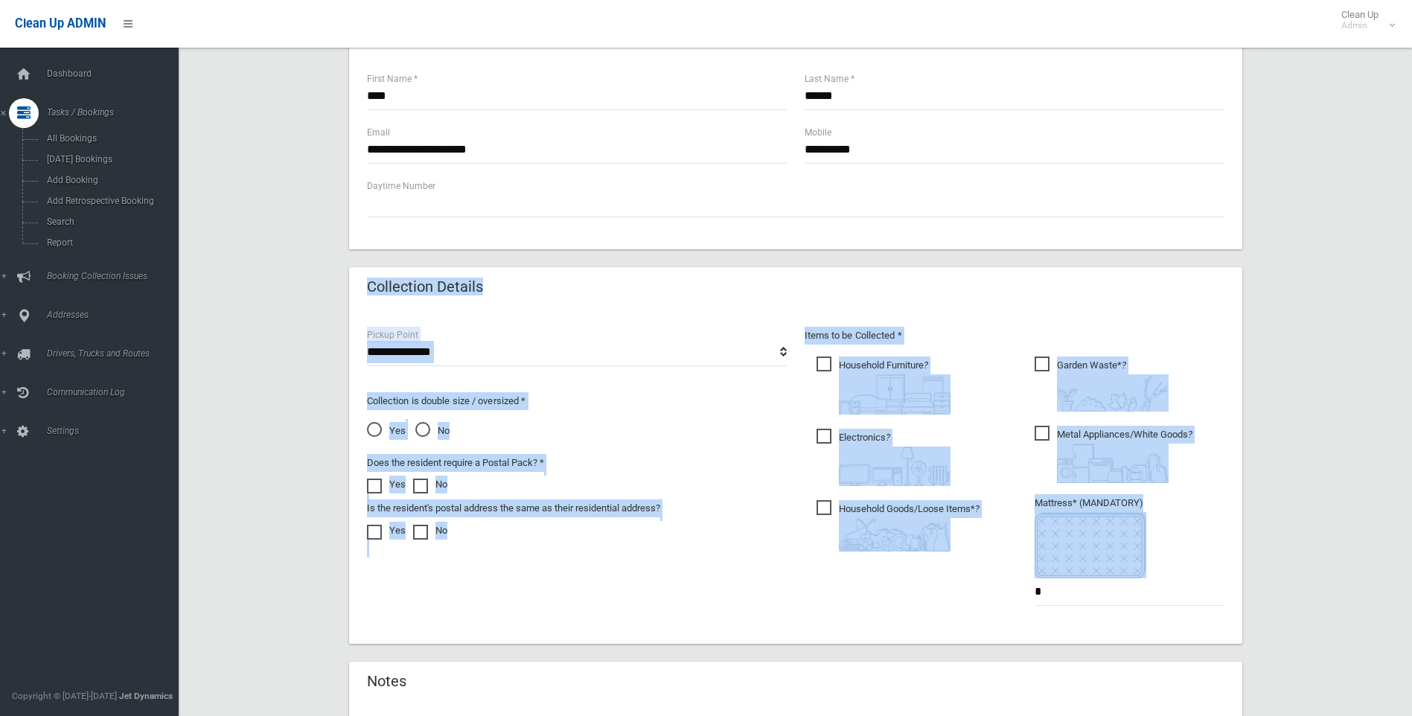 This screenshot has height=716, width=1412. What do you see at coordinates (894, 466) in the screenshot?
I see `img: 394712a680b73dbc3d2a6a3a7ffe5a07.png` at bounding box center [894, 466].